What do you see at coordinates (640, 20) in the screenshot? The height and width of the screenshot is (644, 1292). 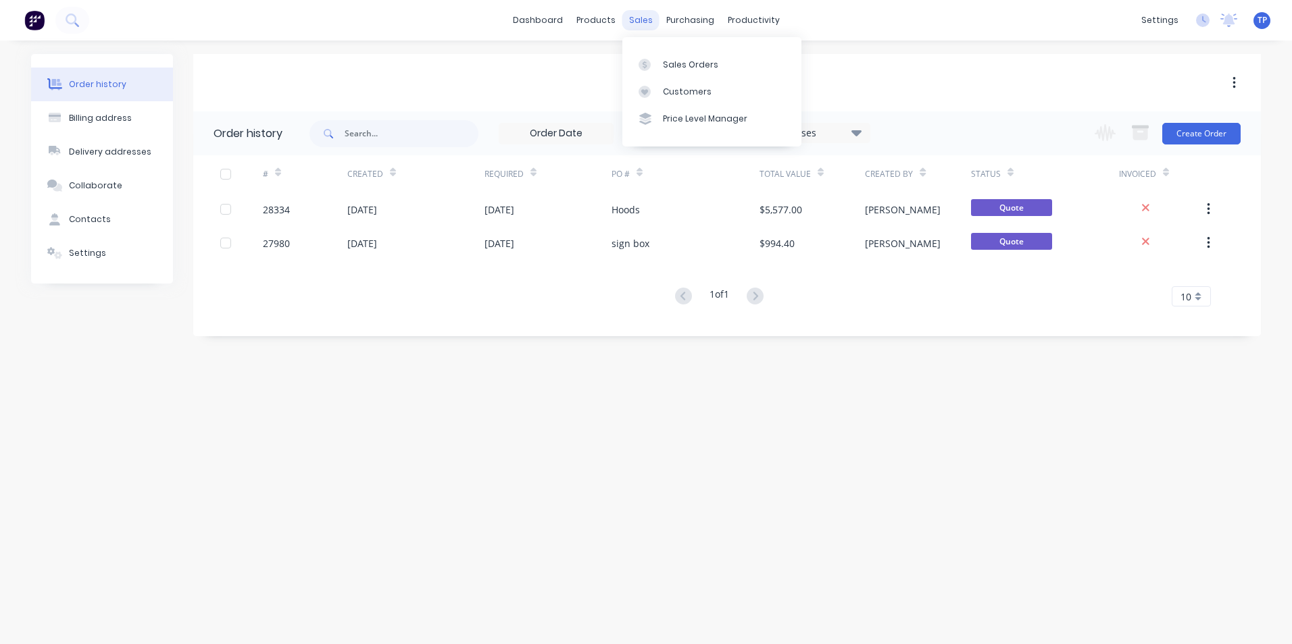 I see `div: sales` at bounding box center [640, 20].